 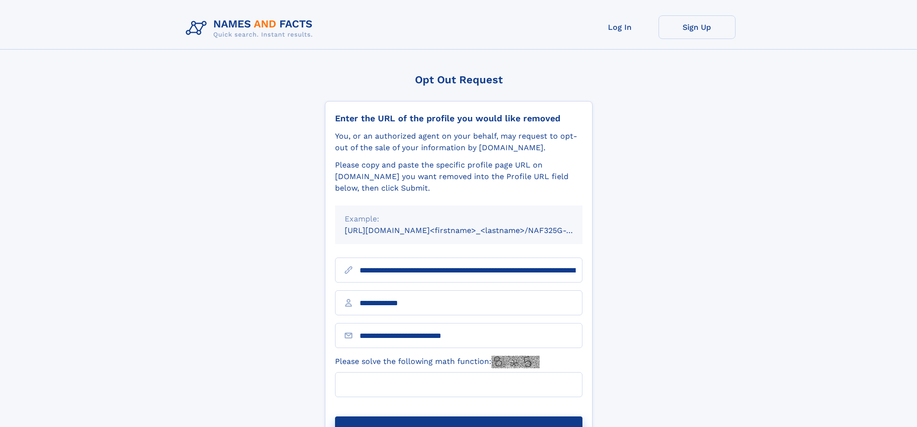 What do you see at coordinates (620, 27) in the screenshot?
I see `a: Log In` at bounding box center [620, 27].